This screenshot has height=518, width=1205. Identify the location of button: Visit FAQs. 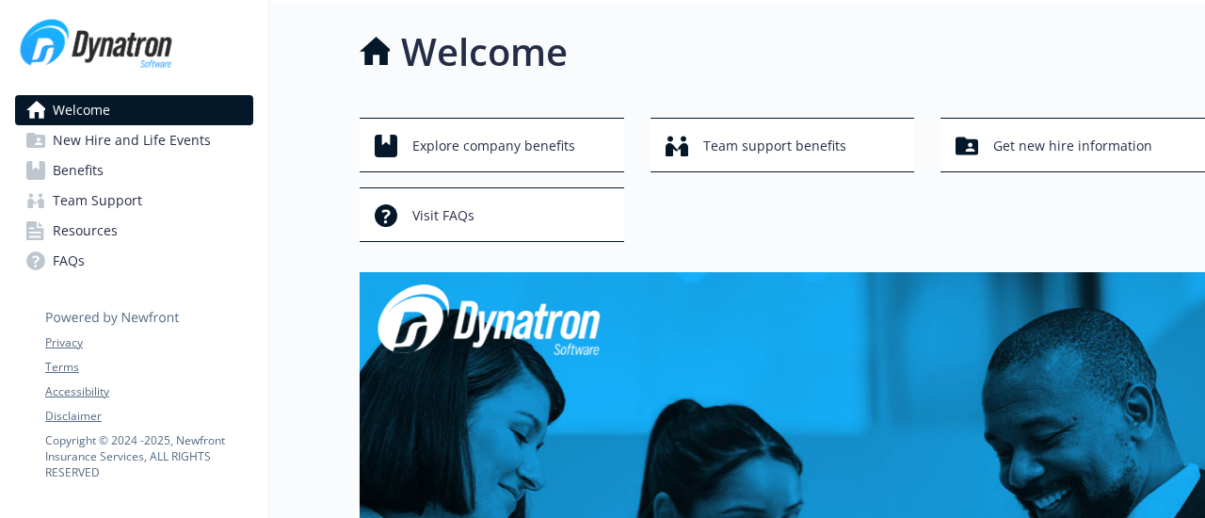
(491, 215).